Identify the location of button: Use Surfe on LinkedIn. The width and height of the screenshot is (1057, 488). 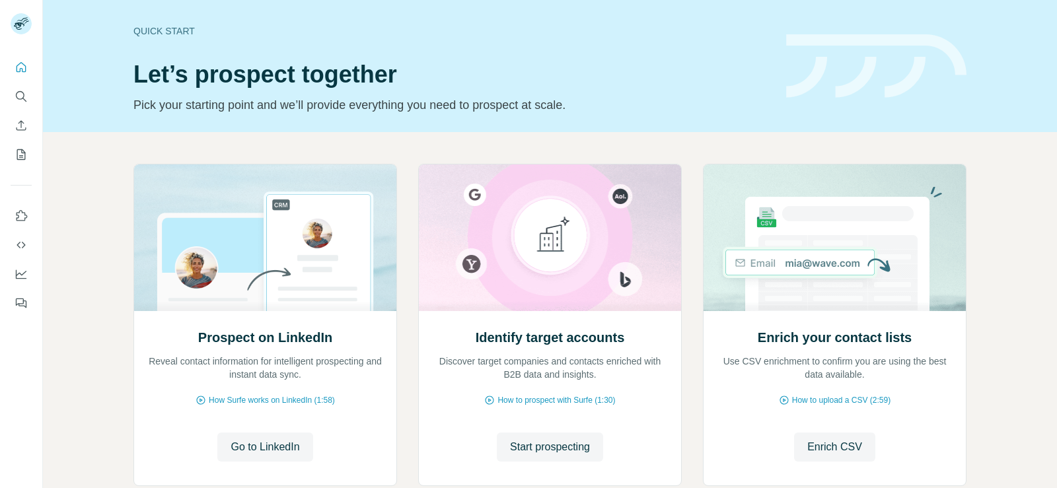
(21, 216).